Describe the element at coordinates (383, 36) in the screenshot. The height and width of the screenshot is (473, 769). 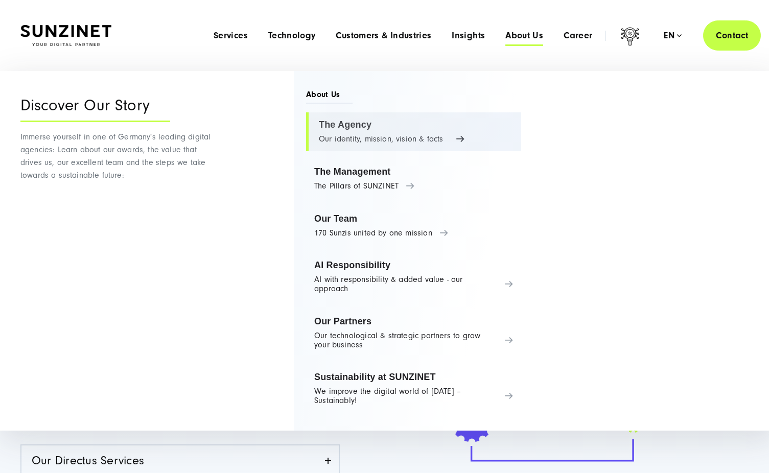
I see `span: Customers & Industries` at that location.